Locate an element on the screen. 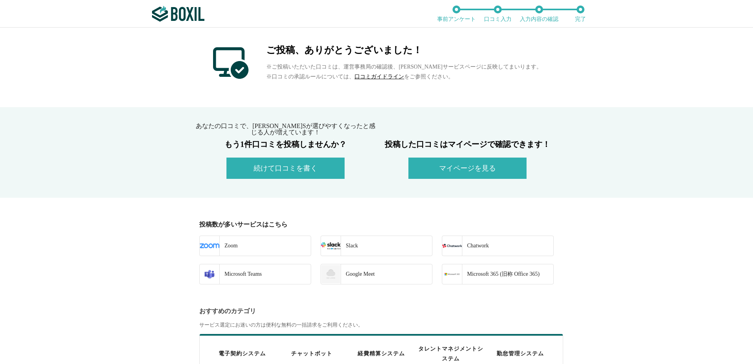 The height and width of the screenshot is (364, 753). a: Microsoft Teams is located at coordinates (255, 274).